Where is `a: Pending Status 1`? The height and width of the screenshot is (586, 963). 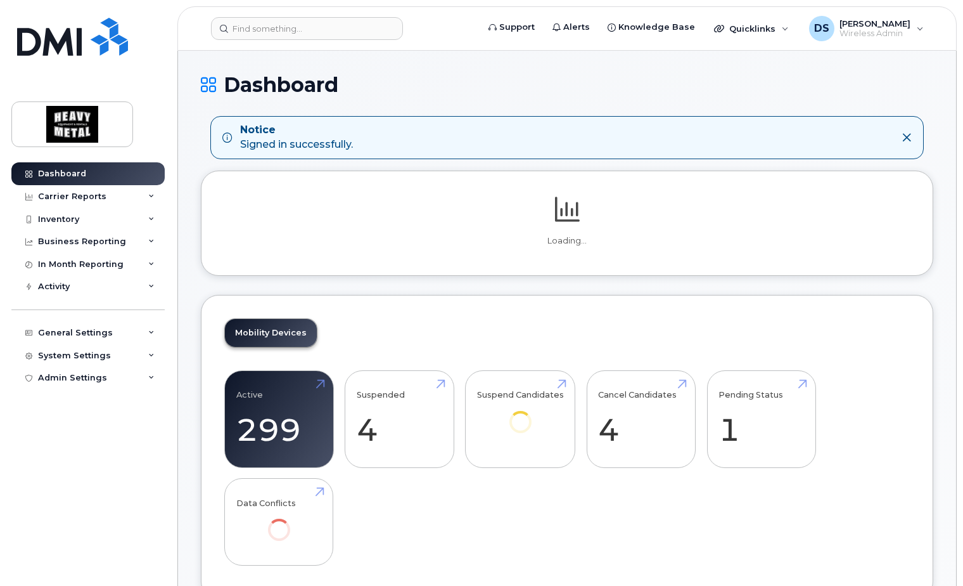
a: Pending Status 1 is located at coordinates (761, 419).